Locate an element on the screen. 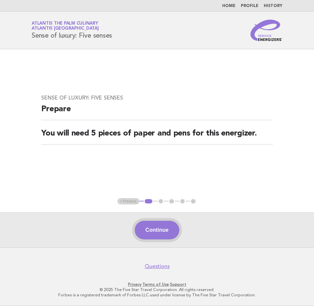 The height and width of the screenshot is (306, 314). a: Questions is located at coordinates (157, 267).